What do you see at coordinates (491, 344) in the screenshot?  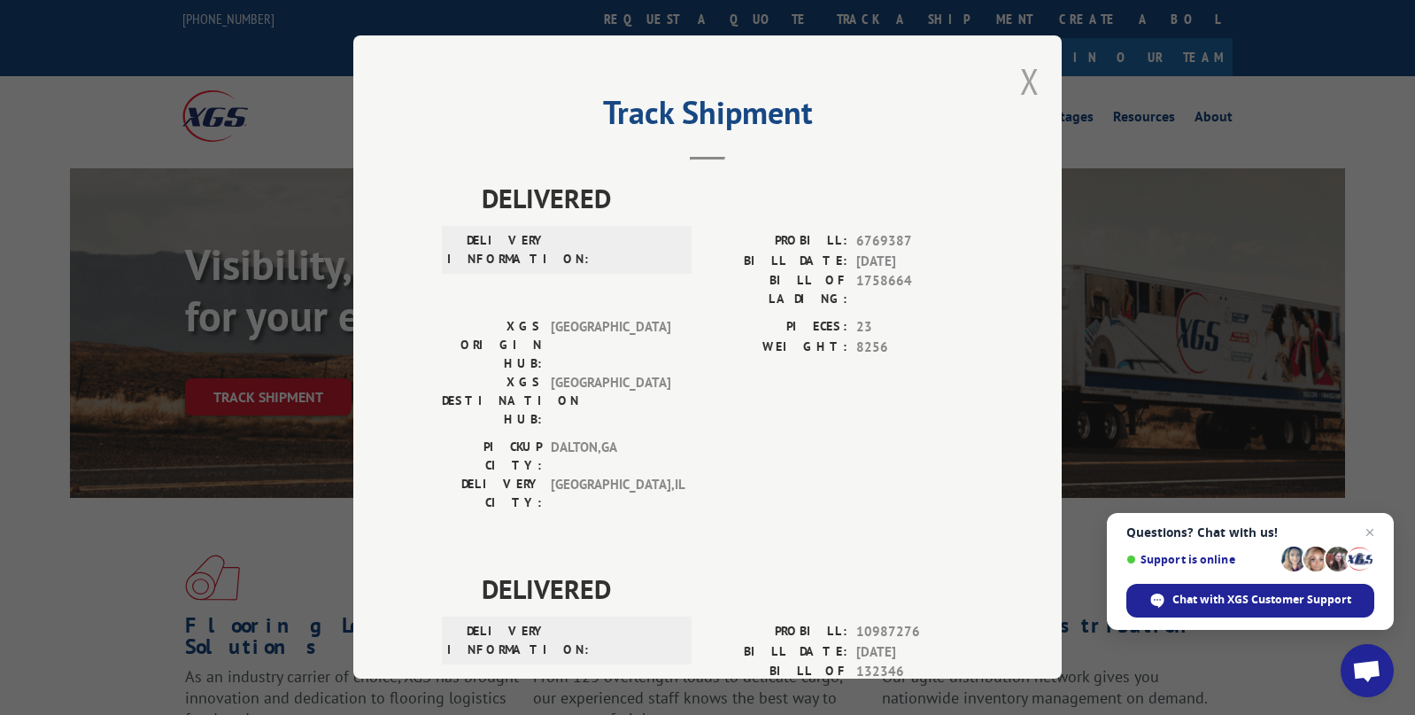 I see `label: XGS ORIGIN HUB:` at bounding box center [491, 344].